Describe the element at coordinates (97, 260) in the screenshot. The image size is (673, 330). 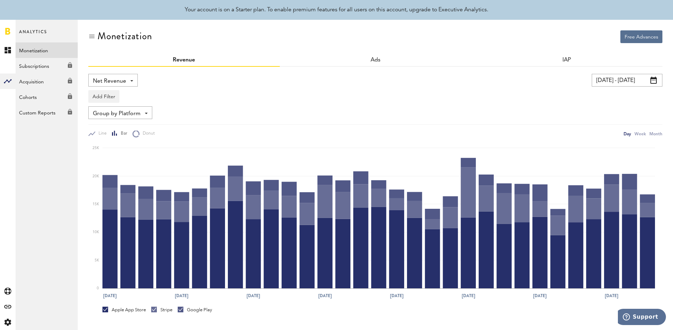
I see `text: 5K` at that location.